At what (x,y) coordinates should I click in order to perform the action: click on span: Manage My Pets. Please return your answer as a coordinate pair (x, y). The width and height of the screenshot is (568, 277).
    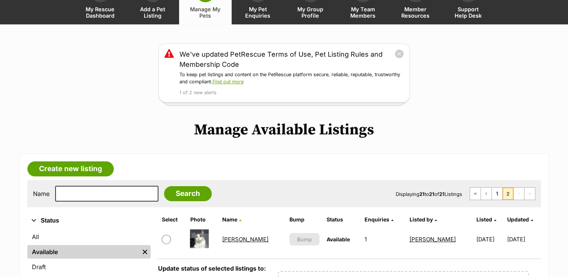
    Looking at the image, I should click on (205, 12).